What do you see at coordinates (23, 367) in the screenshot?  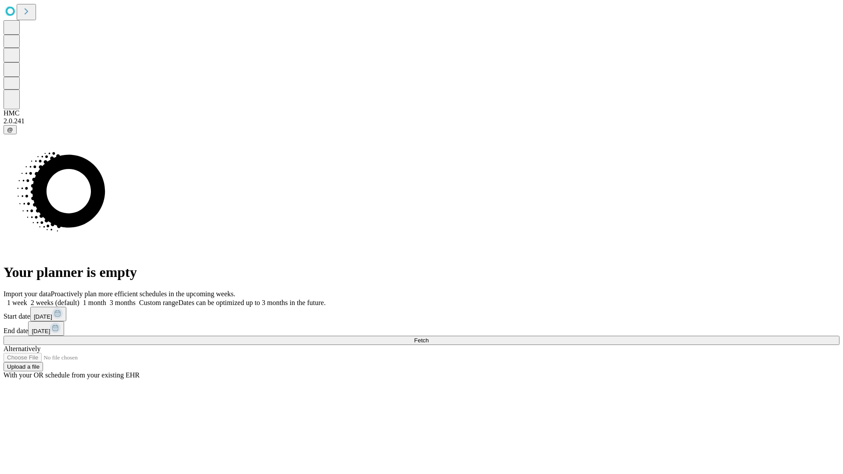 I see `button: Upload a file` at bounding box center [23, 367].